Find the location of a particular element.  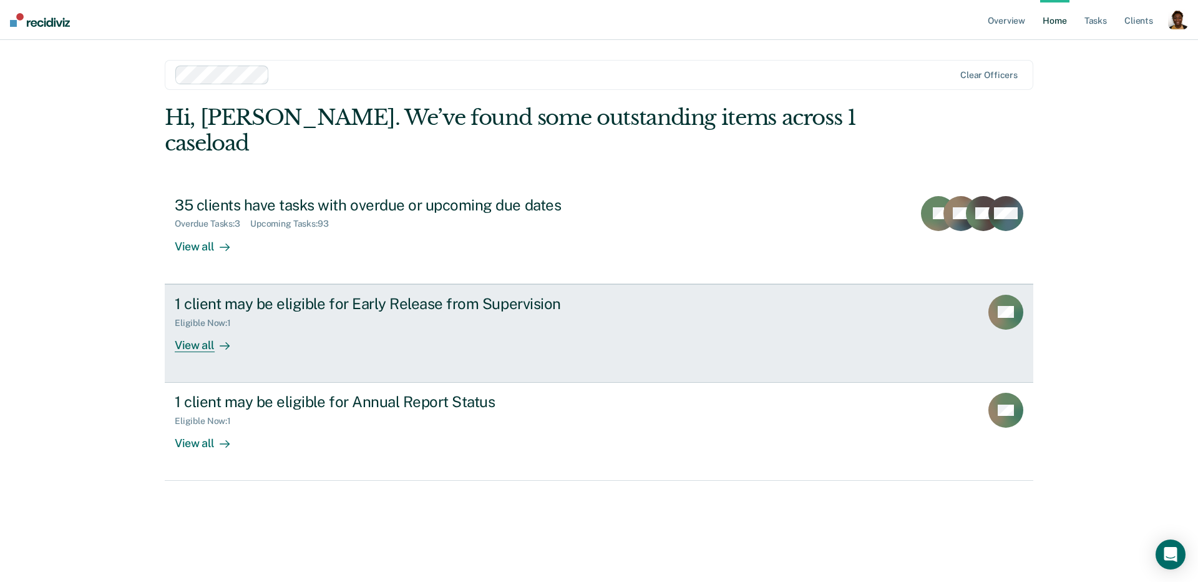

div: Clear officers is located at coordinates (989, 75).